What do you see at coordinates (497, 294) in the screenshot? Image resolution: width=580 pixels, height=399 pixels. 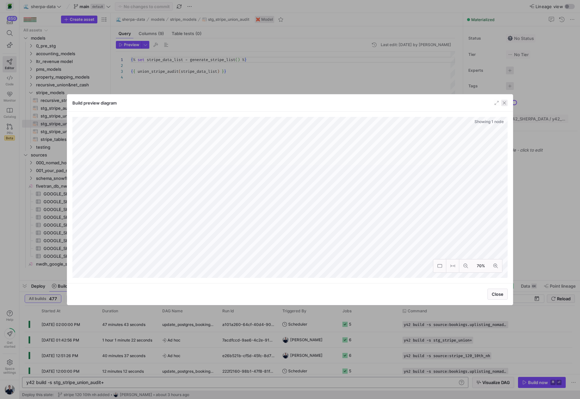 I see `span: Close` at bounding box center [497, 294].